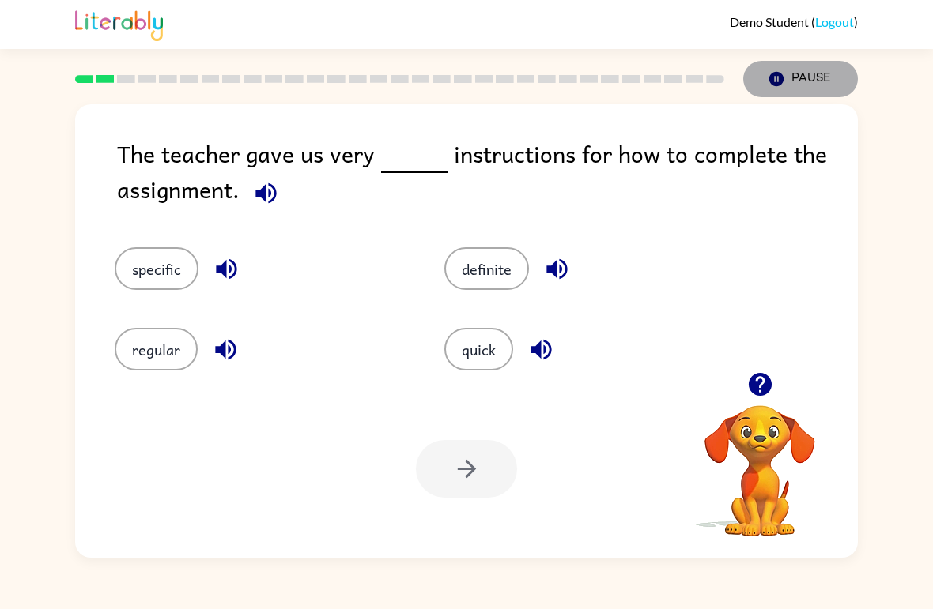  I want to click on video: Your browser must support playing .mp4 files to use Literably. Please try using another browser., so click(760, 460).